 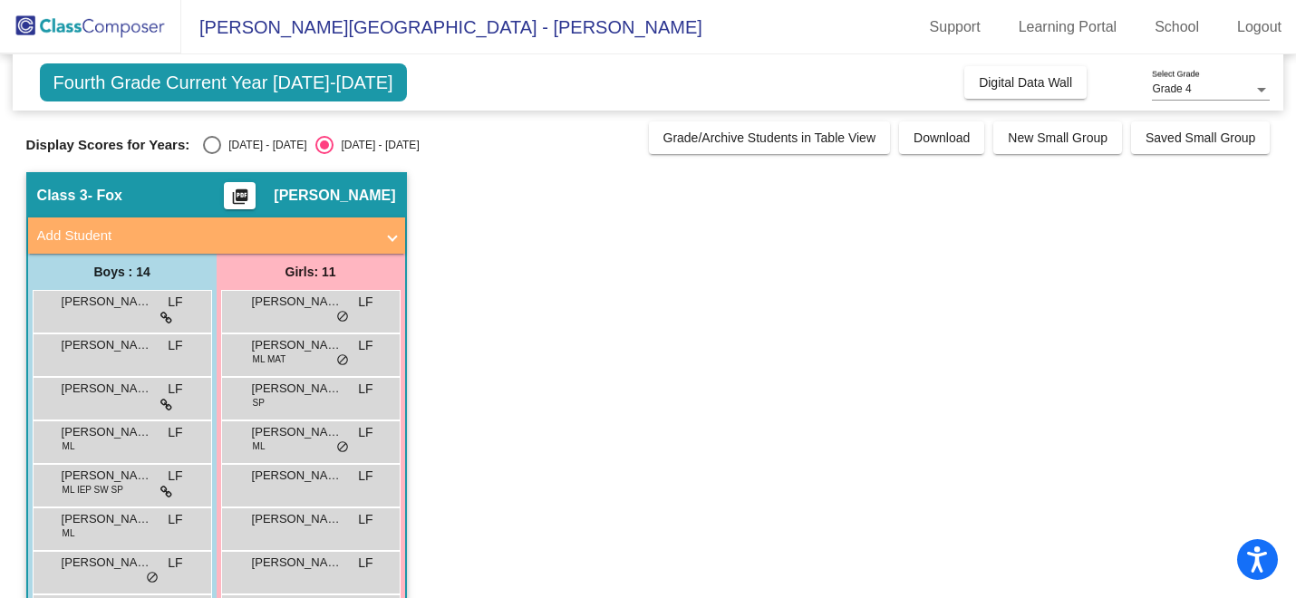 What do you see at coordinates (1025, 82) in the screenshot?
I see `span: Digital Data Wall` at bounding box center [1025, 82].